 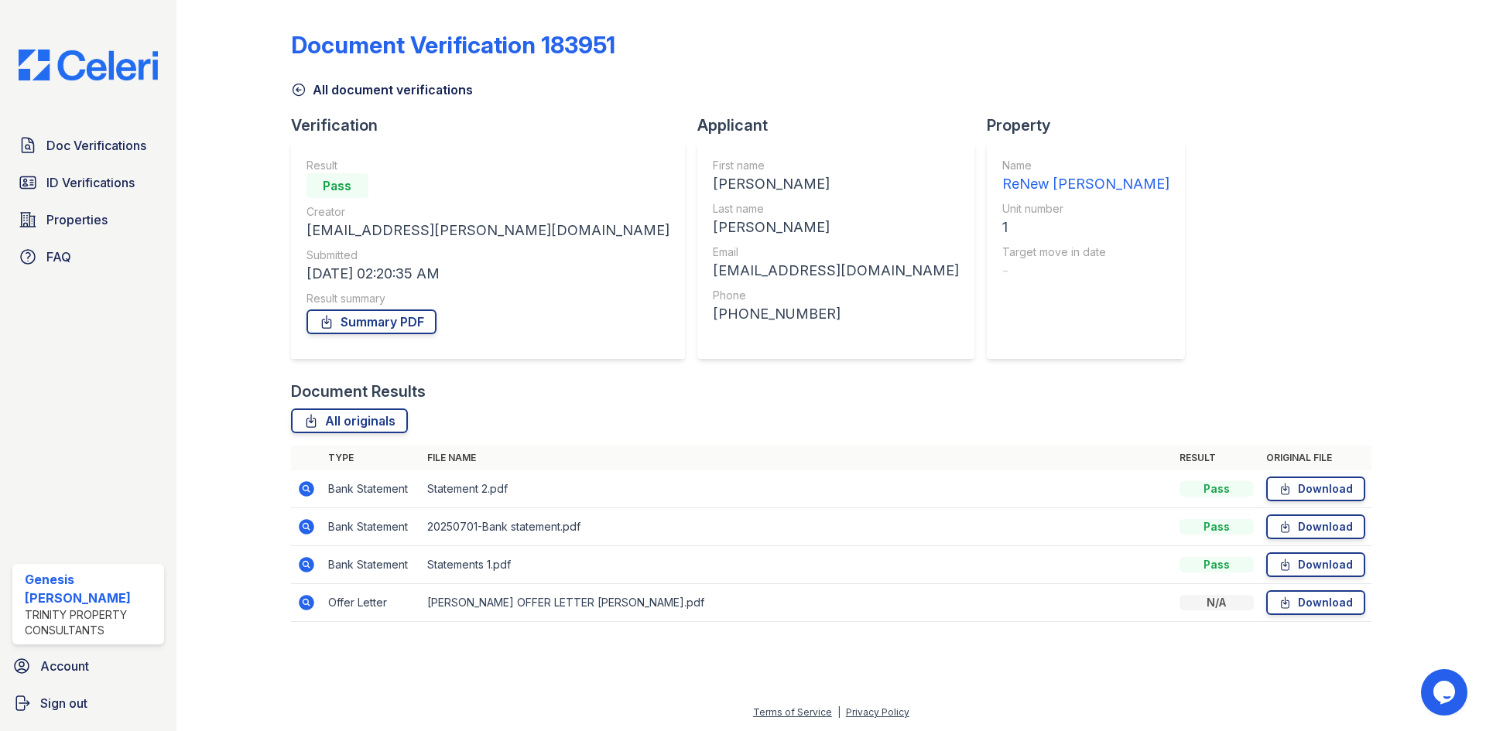 I want to click on div: 1, so click(x=1086, y=227).